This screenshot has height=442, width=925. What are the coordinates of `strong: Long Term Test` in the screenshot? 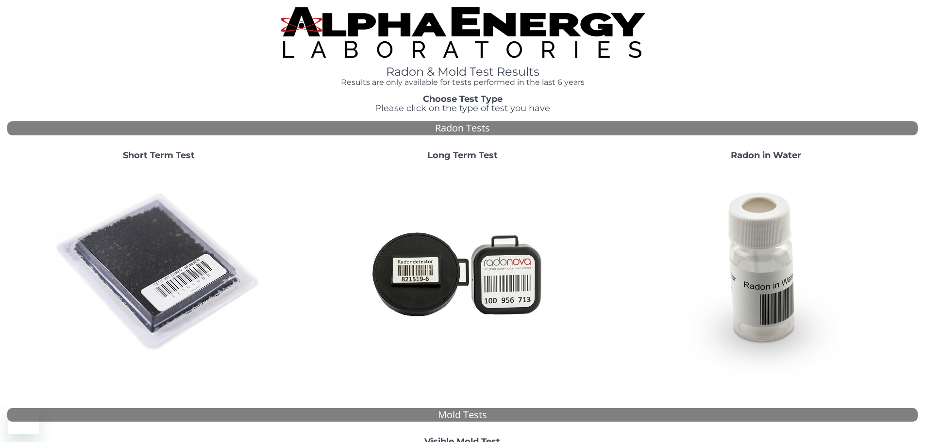 It's located at (462, 155).